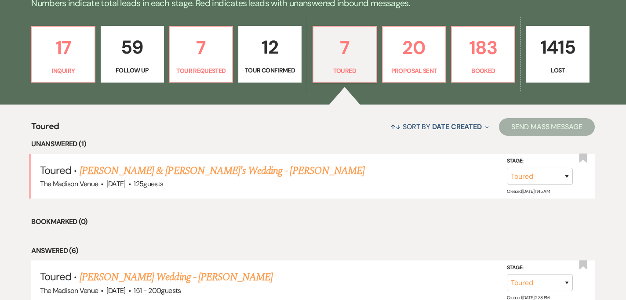 This screenshot has width=626, height=300. Describe the element at coordinates (557, 70) in the screenshot. I see `p: Lost` at that location.